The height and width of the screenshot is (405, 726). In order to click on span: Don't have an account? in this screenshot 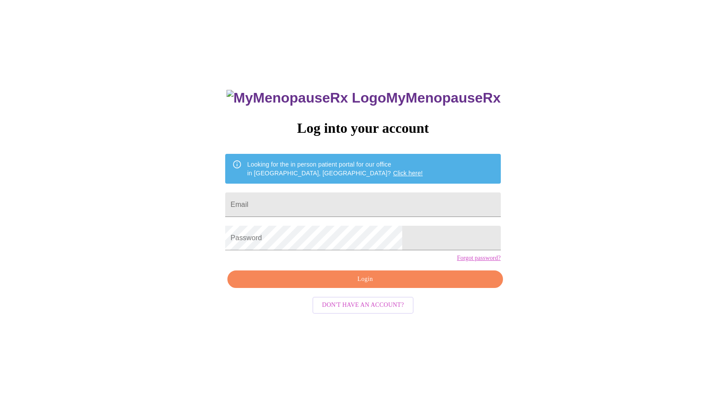, I will do `click(363, 305)`.